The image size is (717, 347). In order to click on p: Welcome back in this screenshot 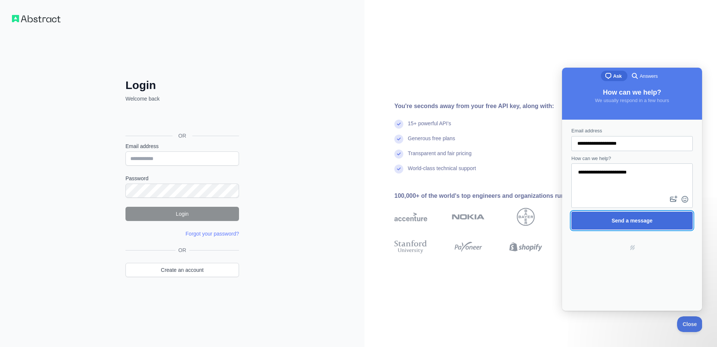, I will do `click(182, 99)`.